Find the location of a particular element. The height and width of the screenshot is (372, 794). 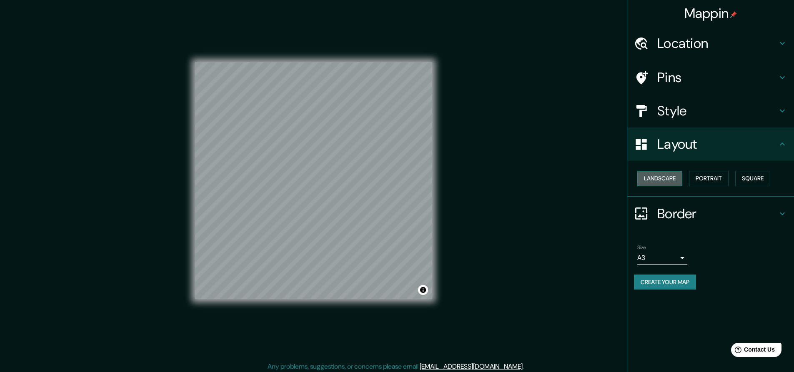

img: pin-icon.png is located at coordinates (734, 15).